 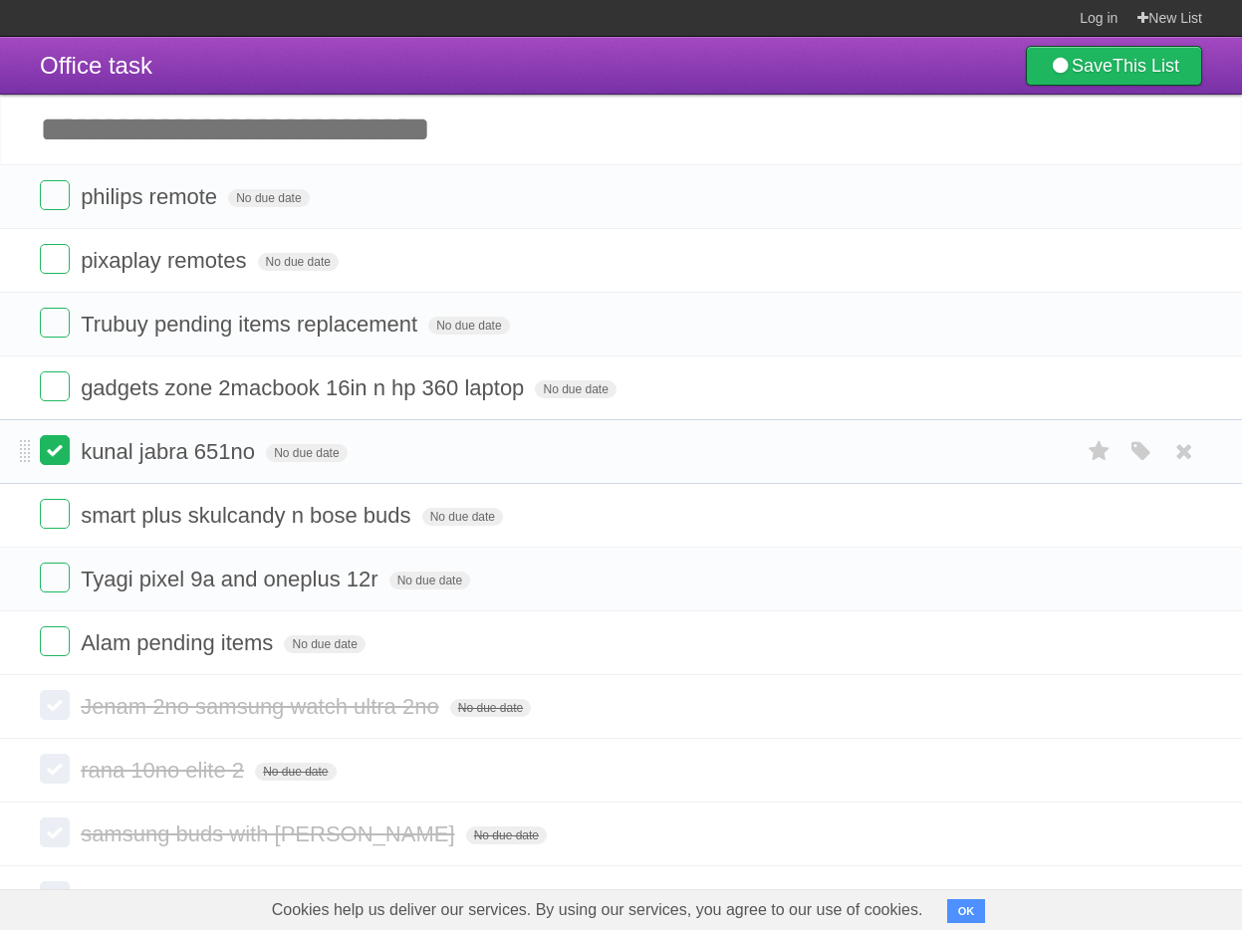 I want to click on span: Cookies help us deliver our services. By using our services, you agree to our use of cookies., so click(x=597, y=910).